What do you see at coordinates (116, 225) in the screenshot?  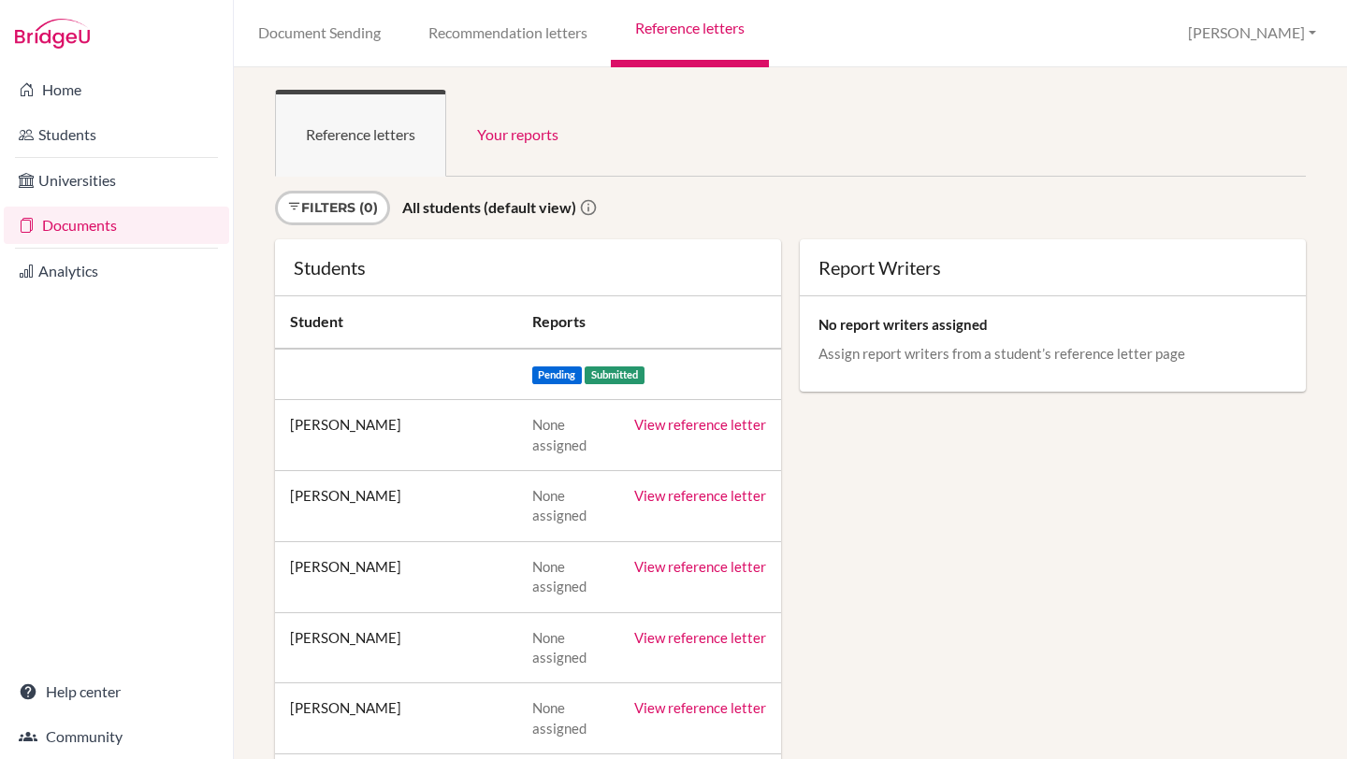 I see `a: Documents` at bounding box center [116, 225].